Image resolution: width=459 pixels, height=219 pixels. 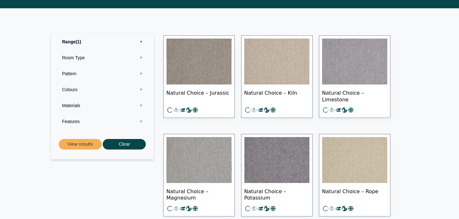 What do you see at coordinates (80, 144) in the screenshot?
I see `button: View results` at bounding box center [80, 144].